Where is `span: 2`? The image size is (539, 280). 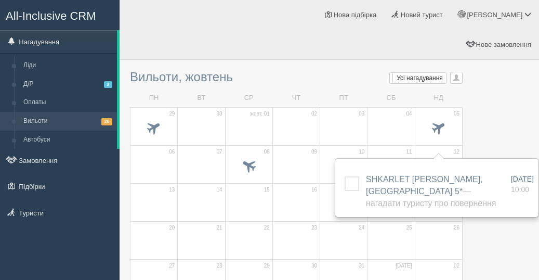 span: 2 is located at coordinates (108, 84).